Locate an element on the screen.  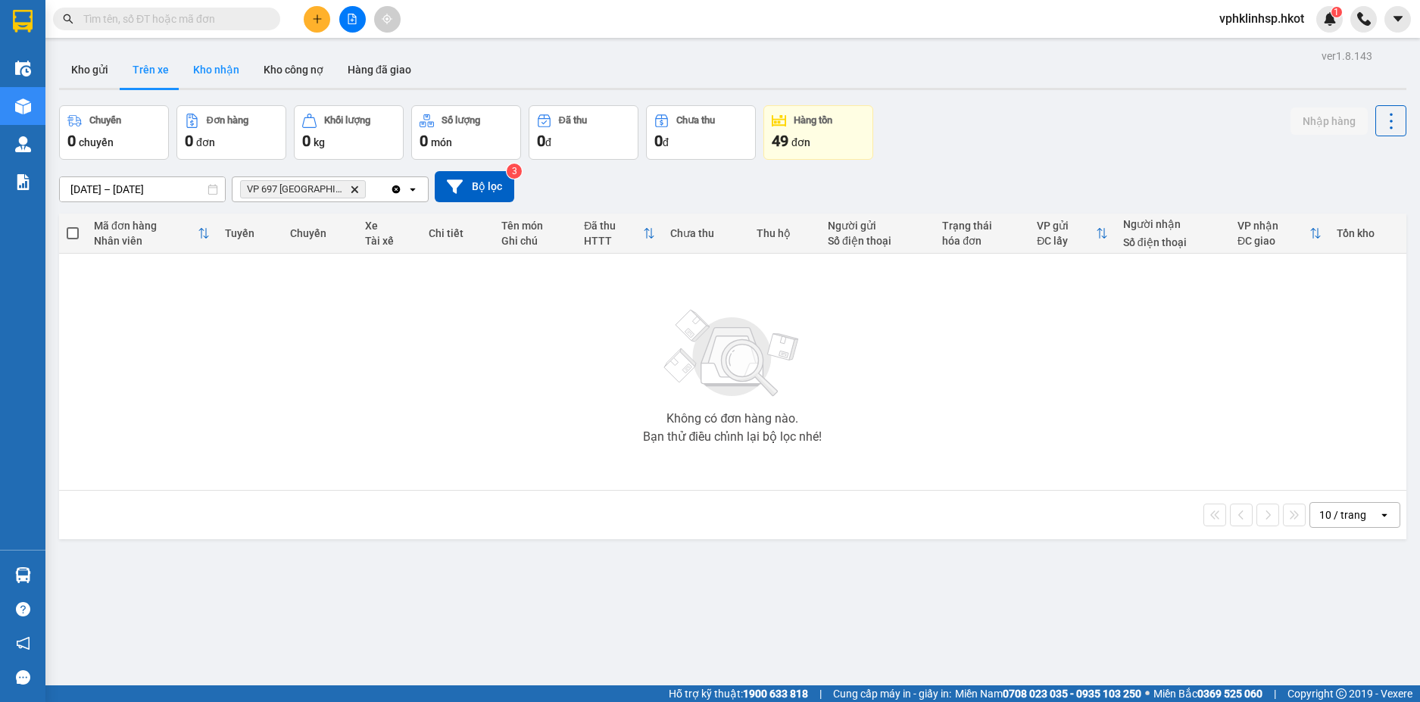
span: message is located at coordinates (23, 677).